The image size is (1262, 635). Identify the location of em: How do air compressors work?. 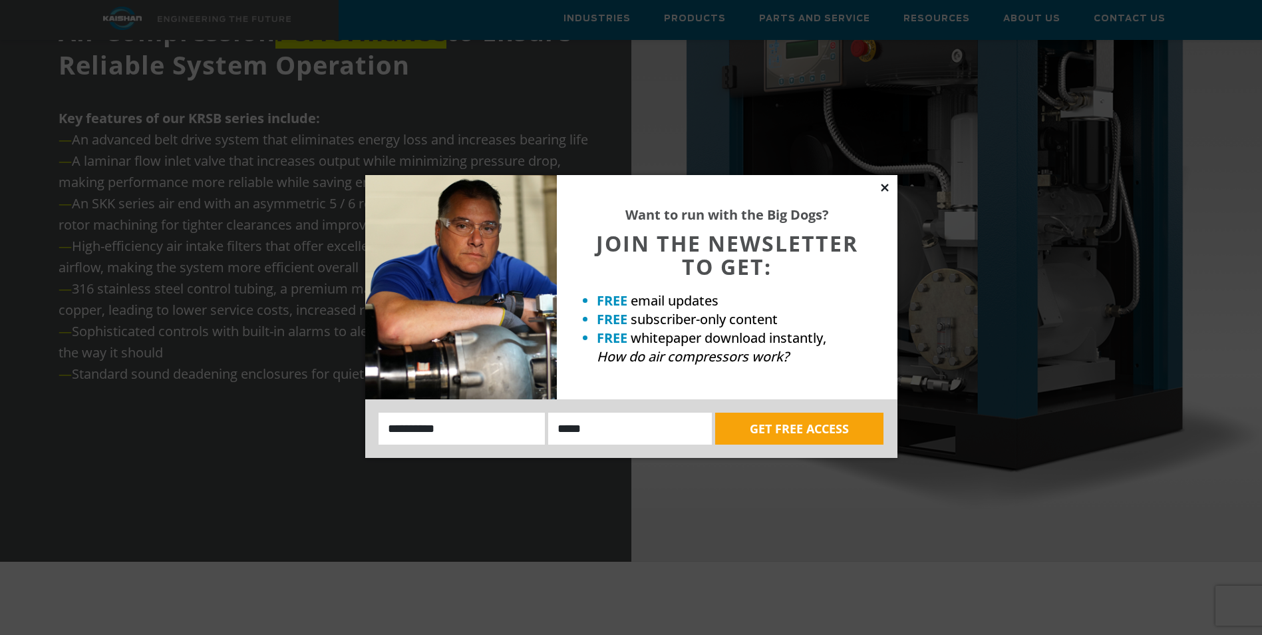
(692, 356).